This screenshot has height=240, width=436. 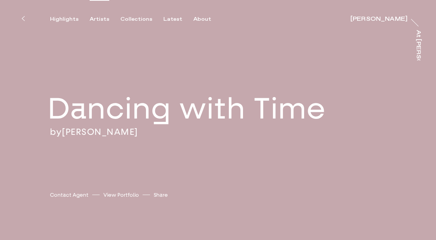 What do you see at coordinates (212, 108) in the screenshot?
I see `h2: Dancing with Time` at bounding box center [212, 108].